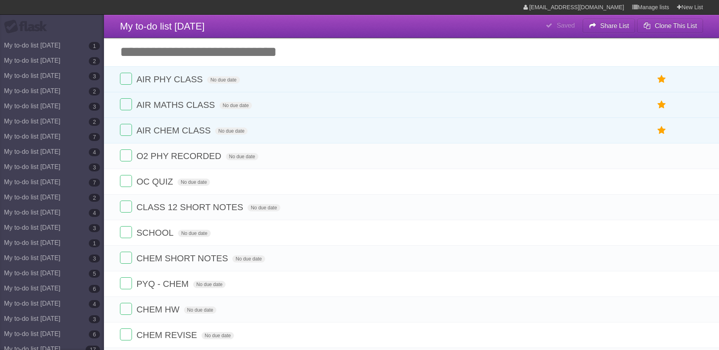  What do you see at coordinates (170, 79) in the screenshot?
I see `span: AIR PHY CLASS` at bounding box center [170, 79].